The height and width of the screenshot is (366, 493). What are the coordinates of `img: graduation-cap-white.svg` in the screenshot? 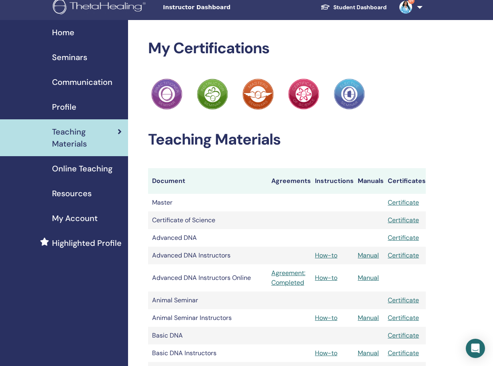 It's located at (325, 7).